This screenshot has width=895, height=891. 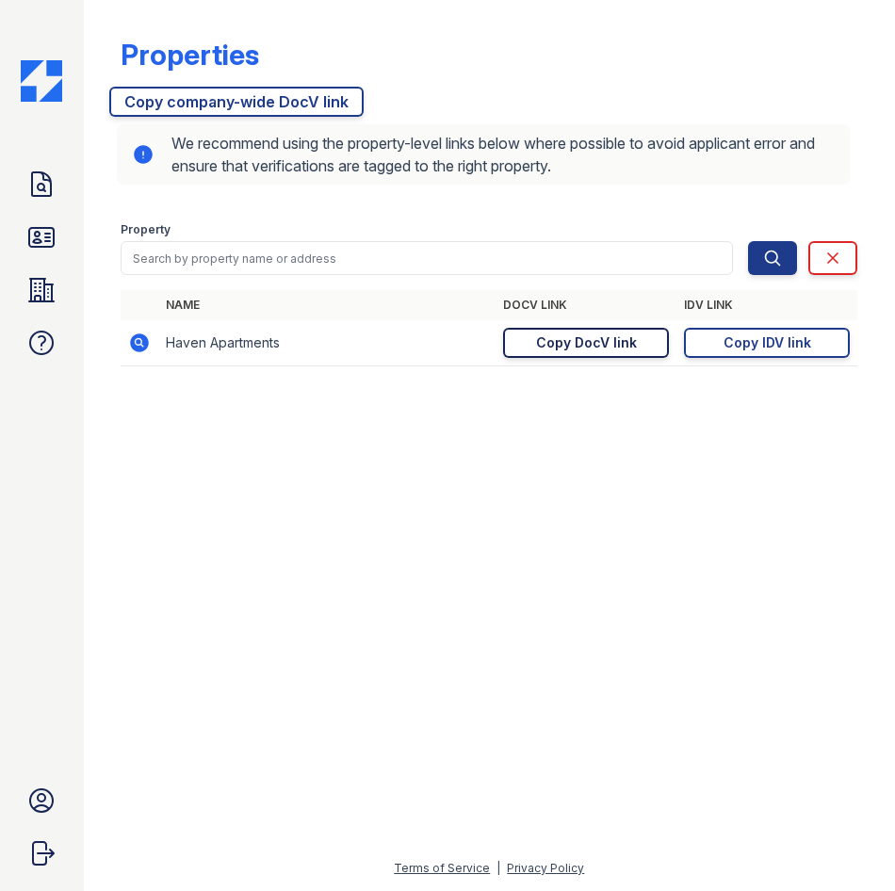 I want to click on a: Privacy Policy, so click(x=545, y=867).